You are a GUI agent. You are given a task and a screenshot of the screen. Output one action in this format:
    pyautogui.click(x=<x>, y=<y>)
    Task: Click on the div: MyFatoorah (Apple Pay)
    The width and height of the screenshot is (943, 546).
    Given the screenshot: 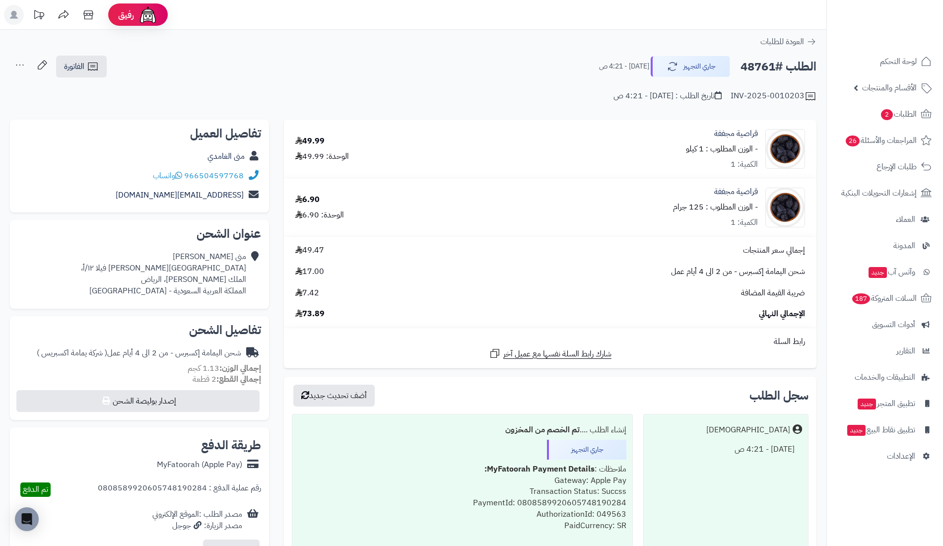 What is the action you would take?
    pyautogui.click(x=199, y=464)
    